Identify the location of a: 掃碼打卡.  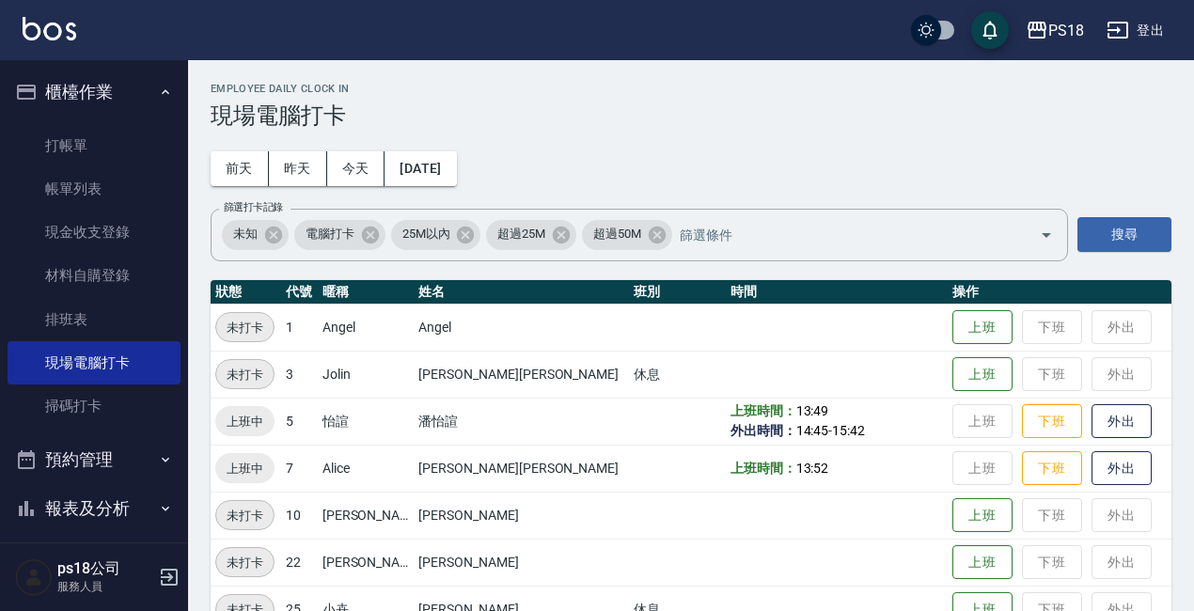
(94, 406).